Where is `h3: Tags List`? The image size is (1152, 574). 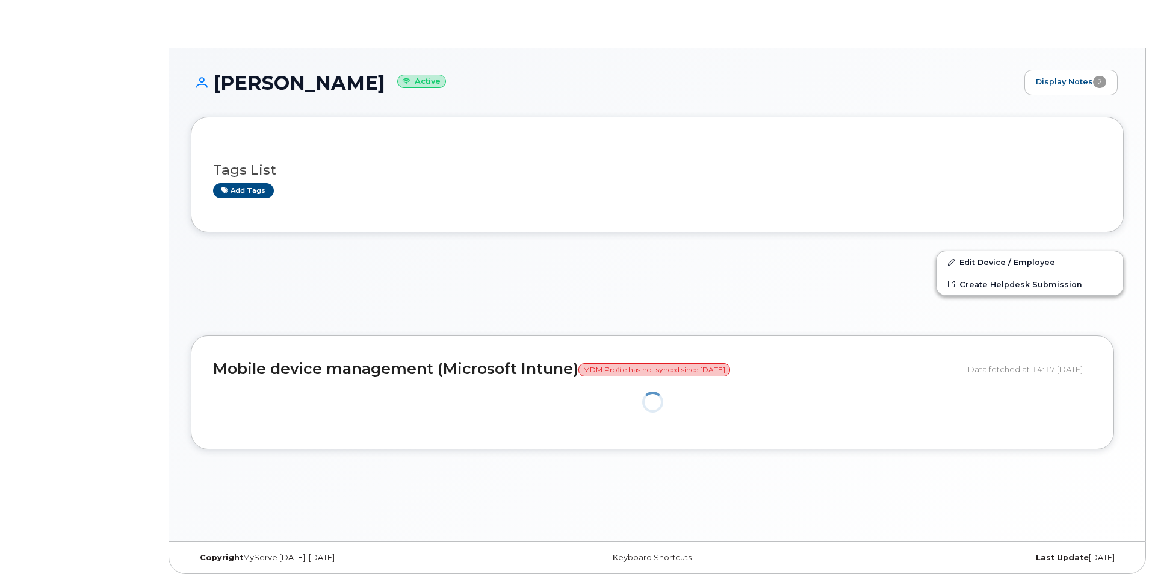
h3: Tags List is located at coordinates (657, 170).